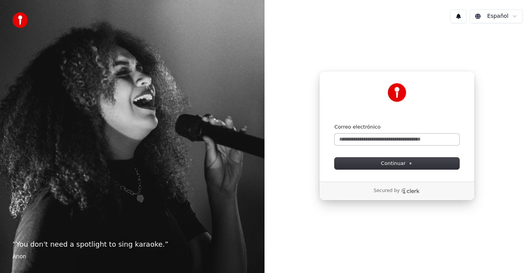 The height and width of the screenshot is (273, 529). What do you see at coordinates (397, 164) in the screenshot?
I see `button: Continuar` at bounding box center [397, 164].